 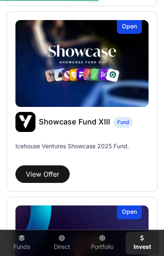 What do you see at coordinates (74, 122) in the screenshot?
I see `a: Showcase Fund XIII` at bounding box center [74, 122].